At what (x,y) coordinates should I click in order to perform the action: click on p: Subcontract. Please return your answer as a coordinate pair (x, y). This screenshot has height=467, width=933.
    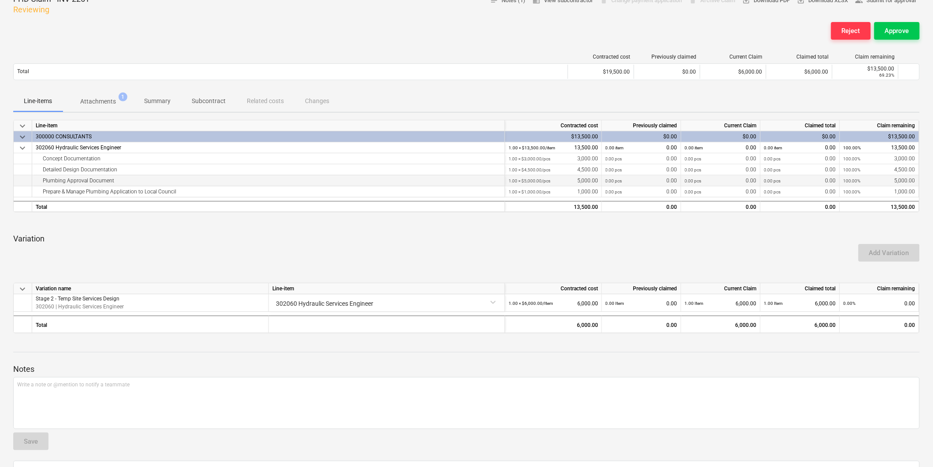
    Looking at the image, I should click on (208, 101).